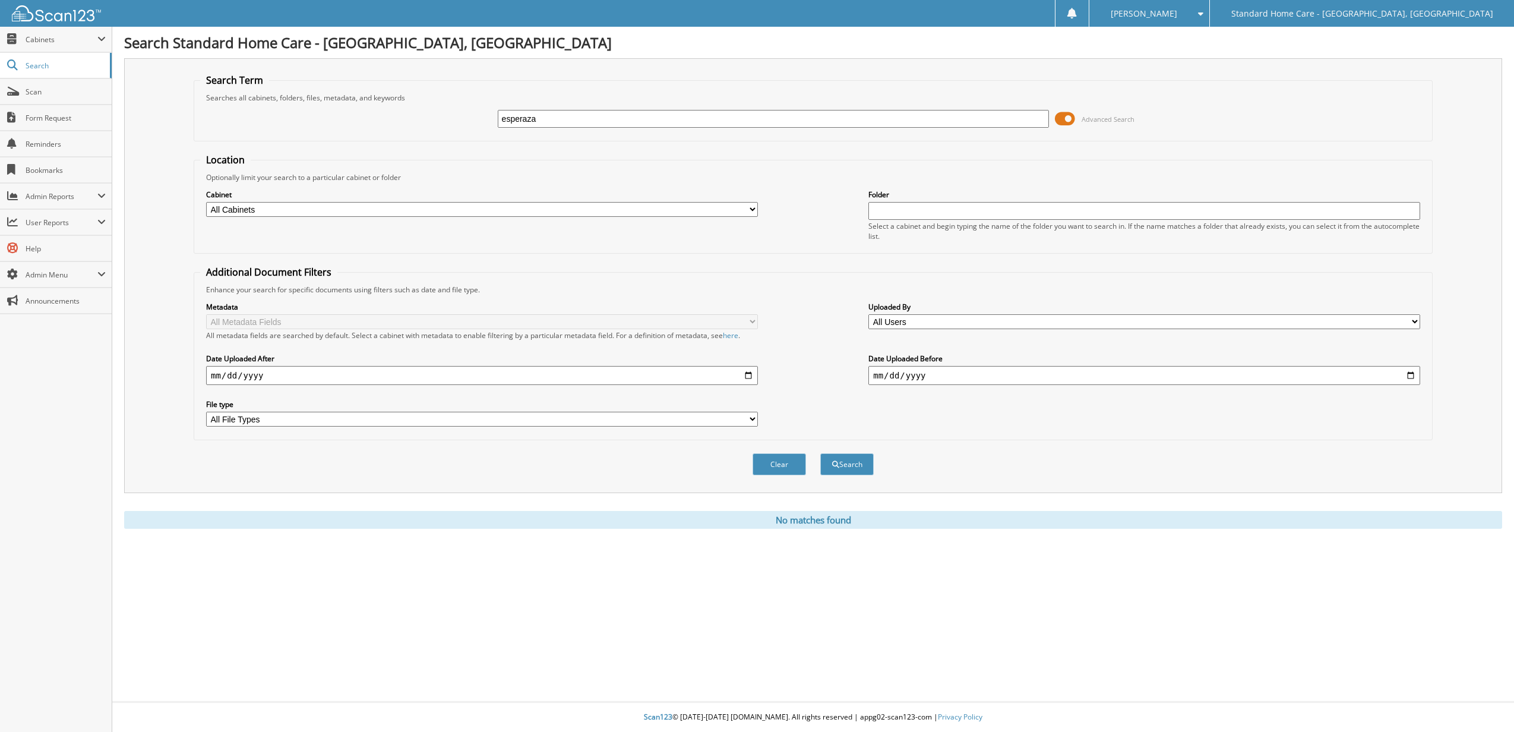  I want to click on legend: Search Term, so click(235, 80).